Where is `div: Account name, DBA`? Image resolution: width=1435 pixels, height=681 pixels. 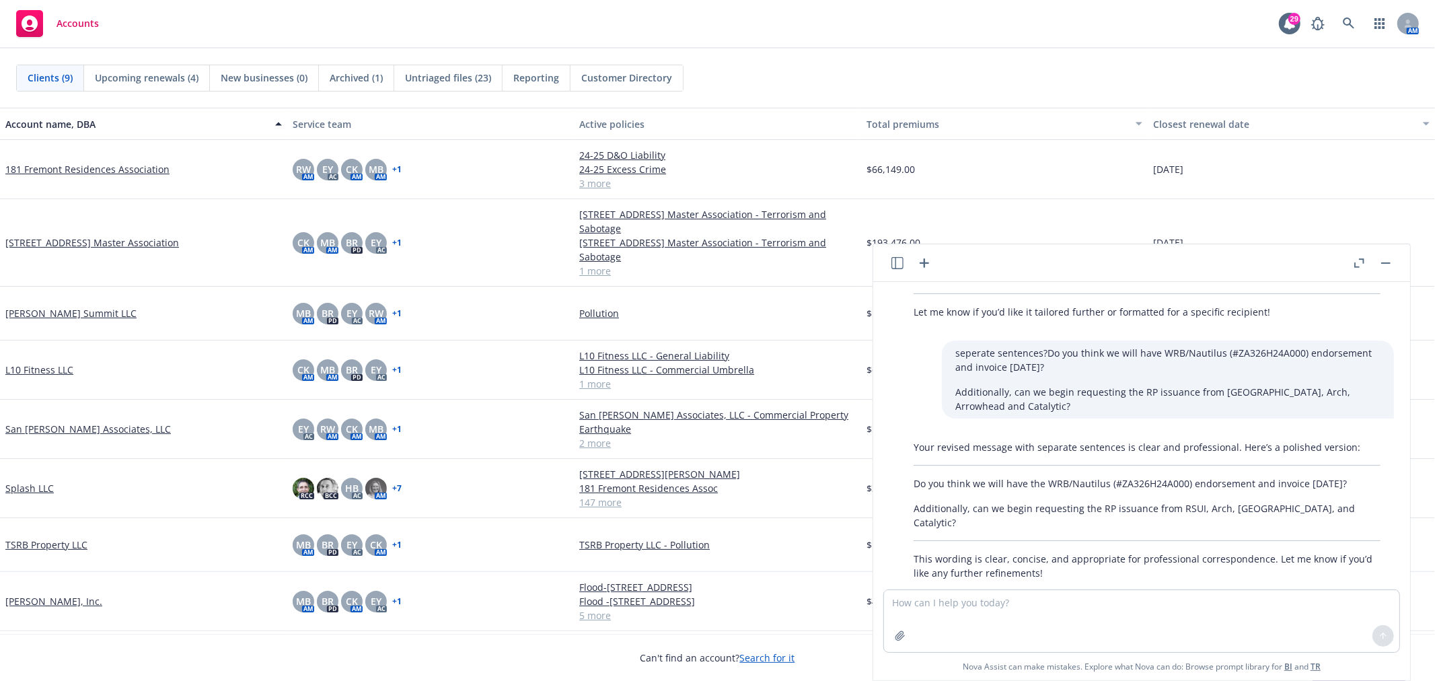
div: Account name, DBA is located at coordinates (136, 124).